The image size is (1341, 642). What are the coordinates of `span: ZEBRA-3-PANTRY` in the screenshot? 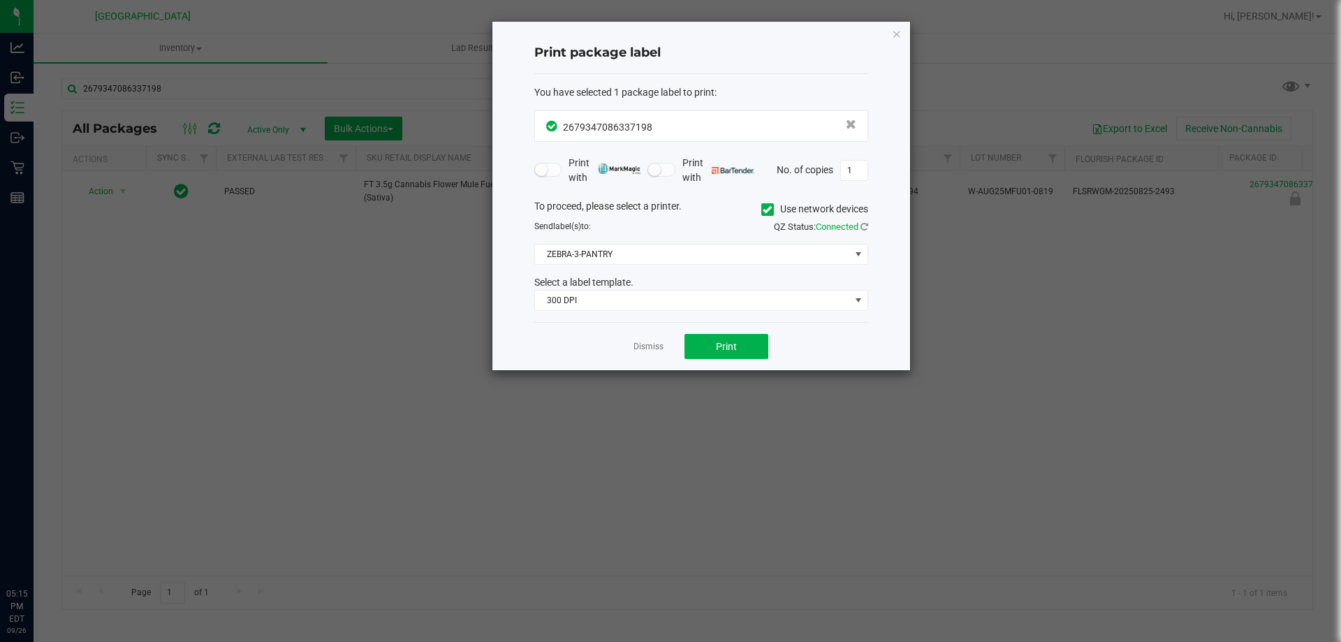 It's located at (692, 254).